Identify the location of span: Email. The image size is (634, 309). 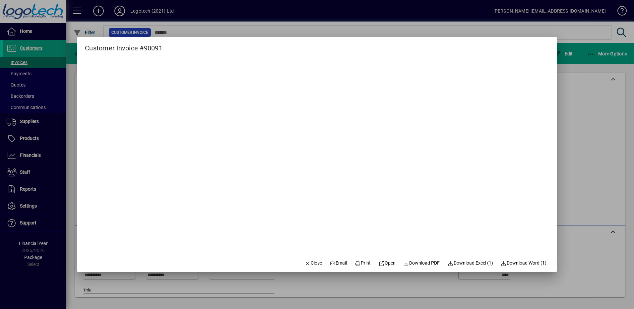
(338, 263).